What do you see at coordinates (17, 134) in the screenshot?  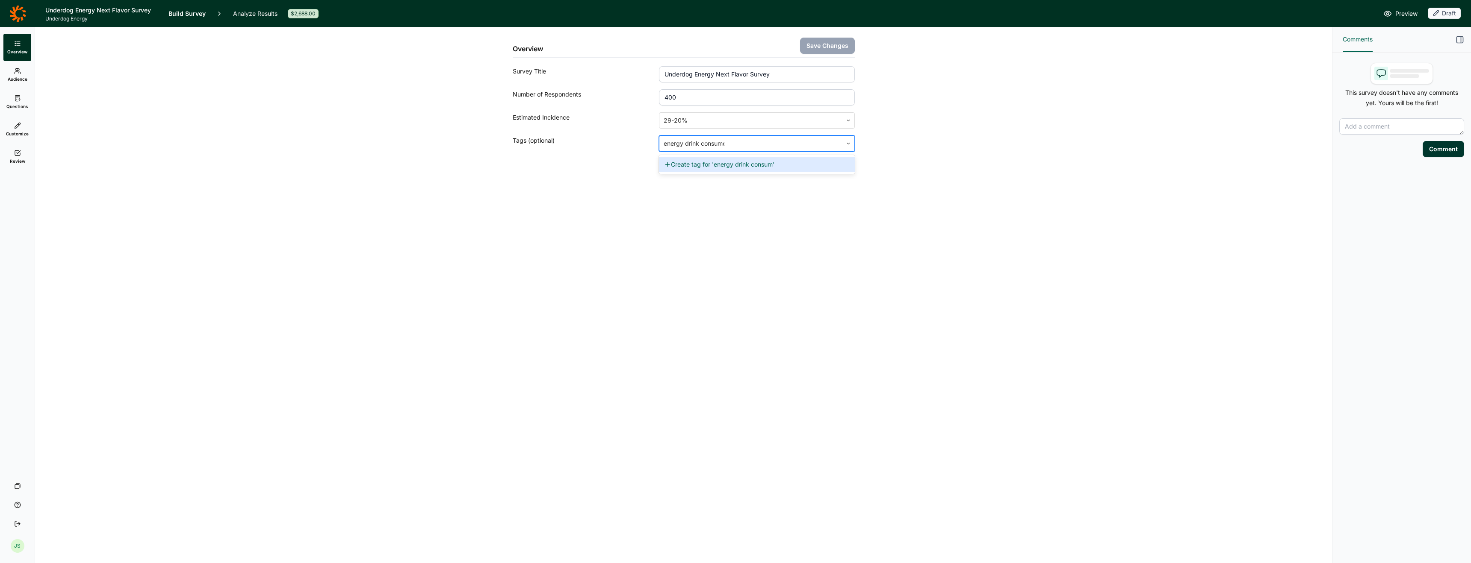 I see `span: Customize` at bounding box center [17, 134].